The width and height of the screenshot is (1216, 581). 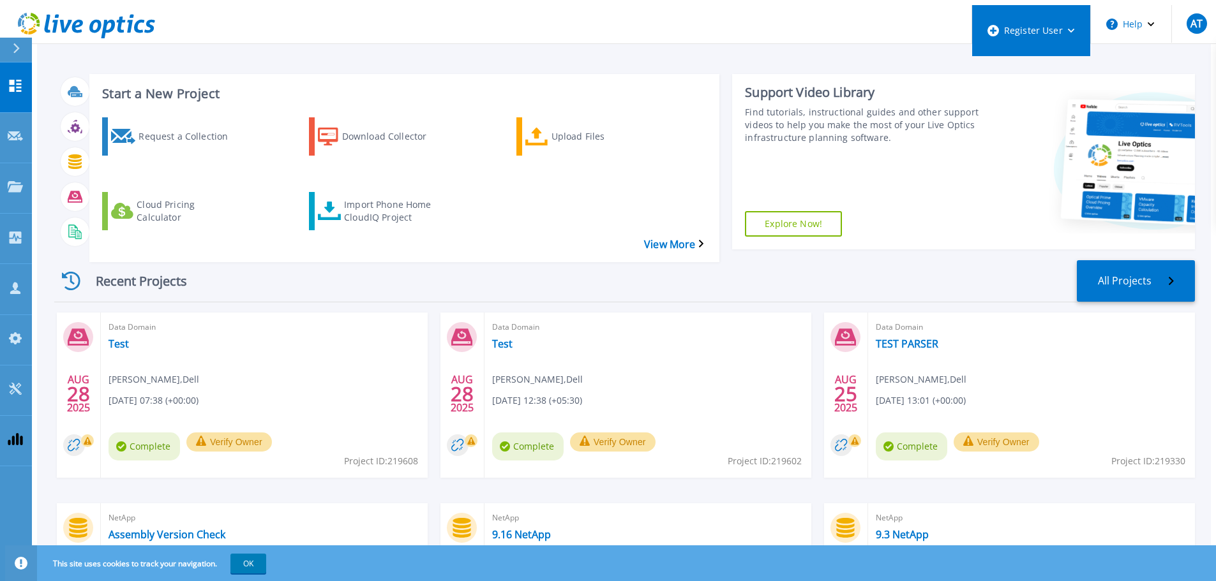 I want to click on span: Project ID: 219608, so click(x=381, y=461).